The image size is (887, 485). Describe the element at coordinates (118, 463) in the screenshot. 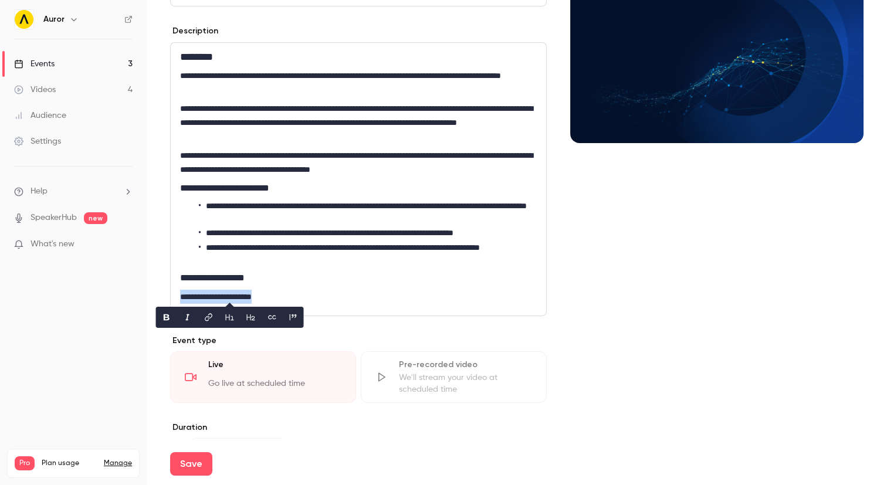

I see `a: Manage` at that location.